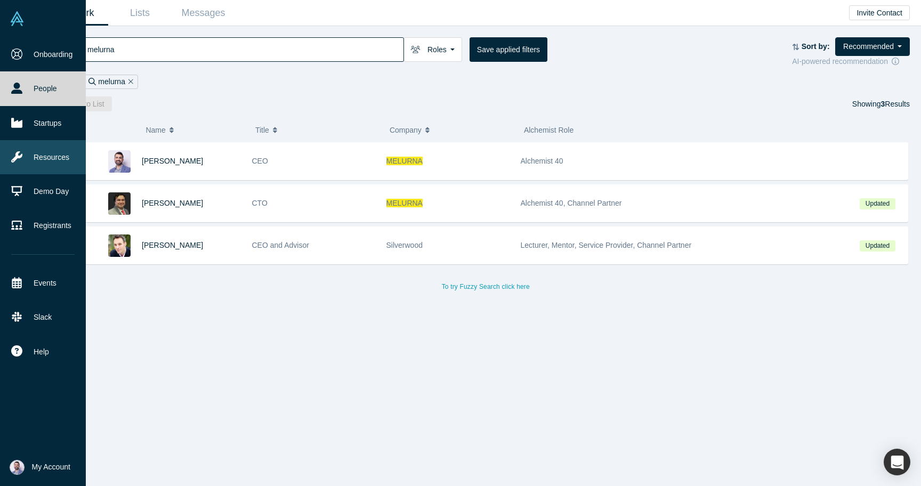 The width and height of the screenshot is (921, 486). I want to click on img: Alexander Shartsis's Profile Image, so click(119, 246).